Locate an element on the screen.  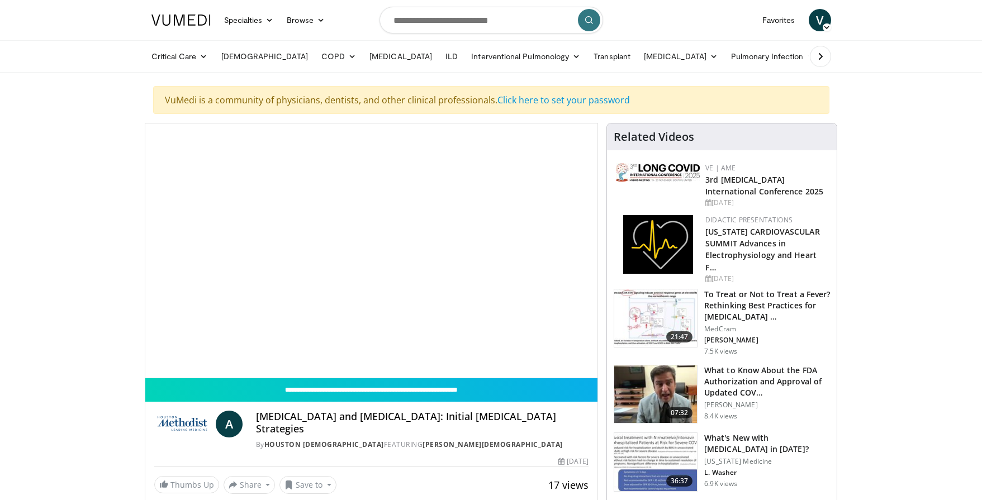
img: Houston Methodist is located at coordinates (183, 424).